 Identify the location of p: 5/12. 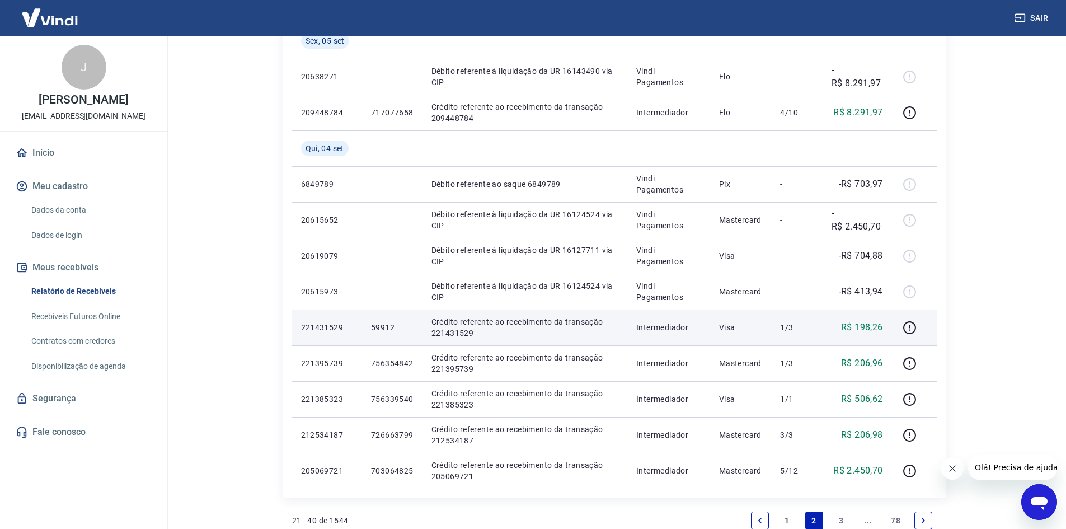
(796, 471).